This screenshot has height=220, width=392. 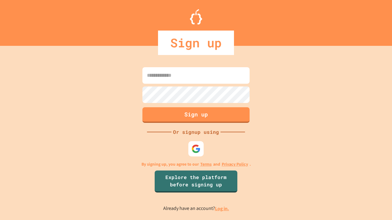 What do you see at coordinates (196, 164) in the screenshot?
I see `p: By signing up, you agree to our and .` at bounding box center [196, 164].